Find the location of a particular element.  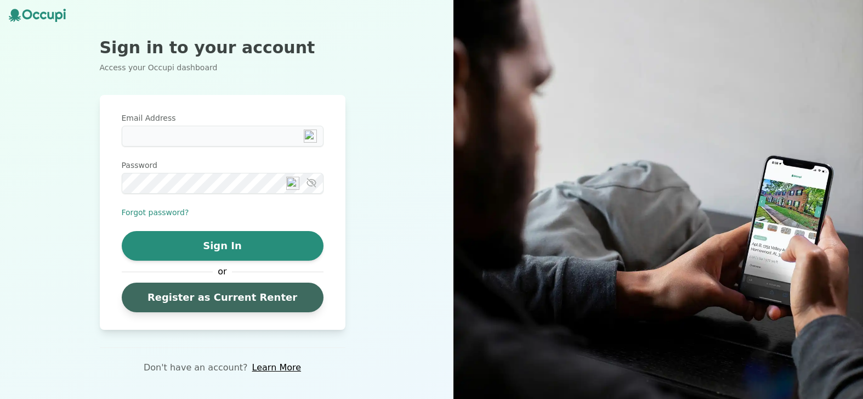

button: Forgot password? is located at coordinates (155, 212).